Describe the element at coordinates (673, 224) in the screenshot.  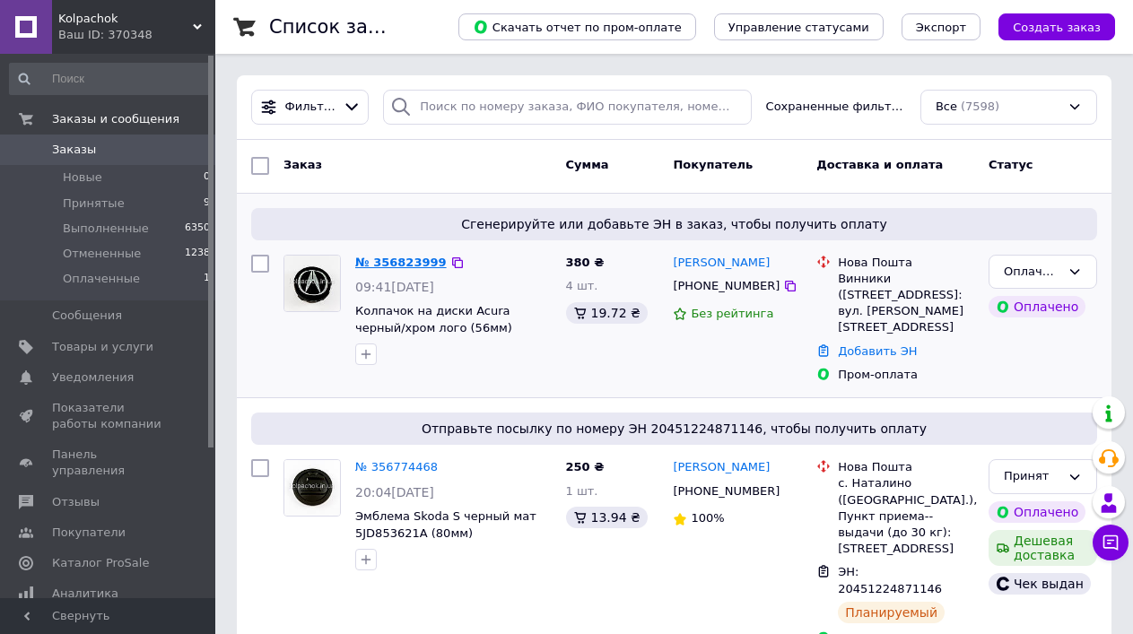
I see `span: Сгенерируйте или добавьте ЭН в заказ, чтобы получить оплату` at that location.